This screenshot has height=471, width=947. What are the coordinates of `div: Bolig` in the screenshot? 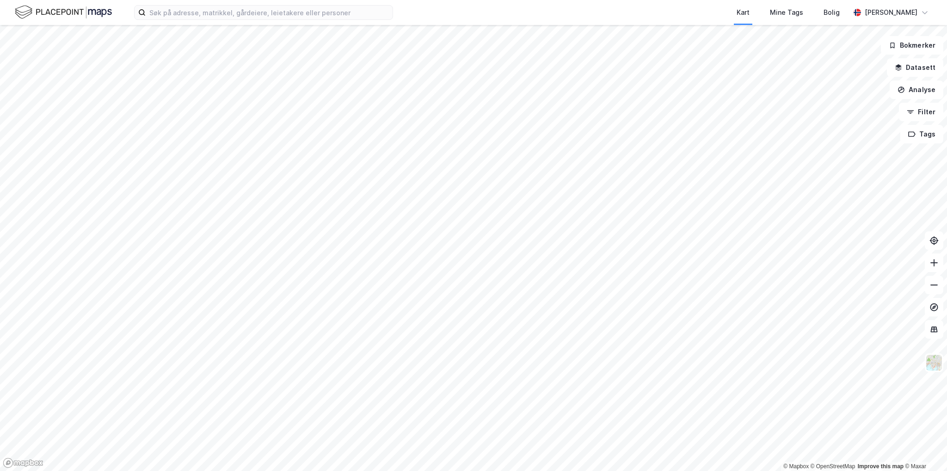 It's located at (831, 12).